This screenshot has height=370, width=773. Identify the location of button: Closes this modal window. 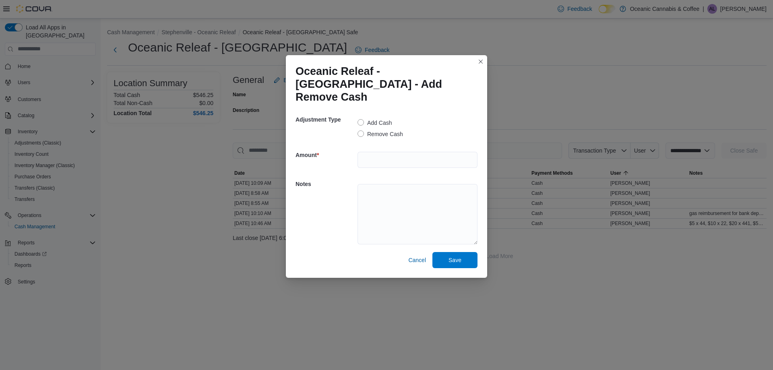
(481, 62).